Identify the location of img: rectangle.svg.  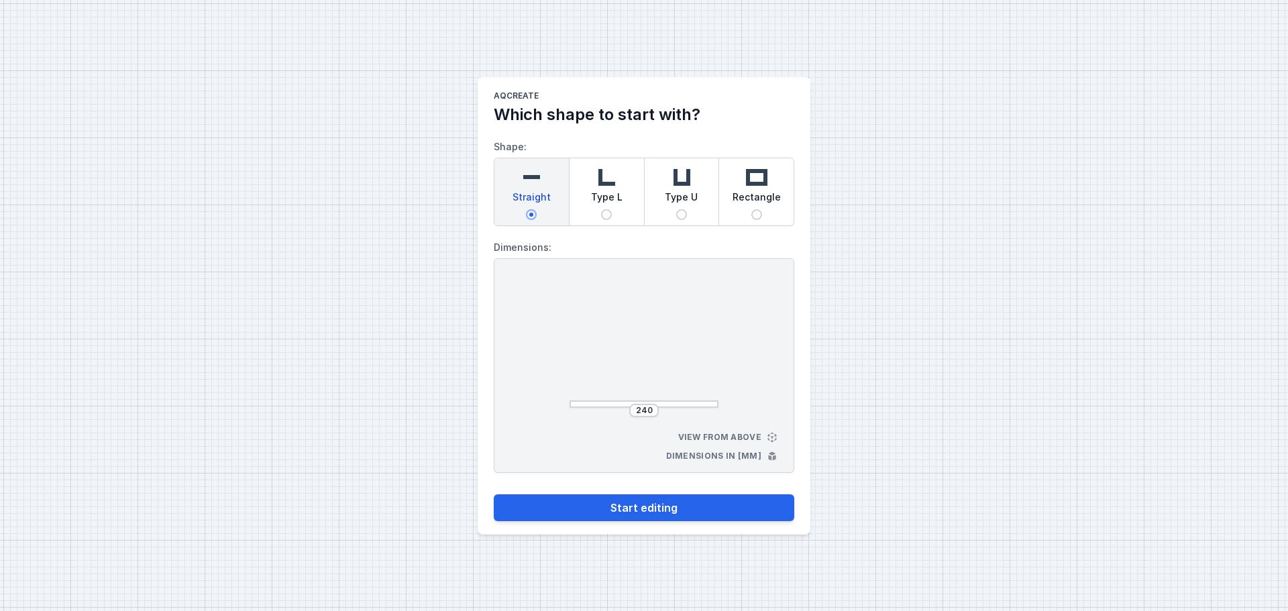
(757, 177).